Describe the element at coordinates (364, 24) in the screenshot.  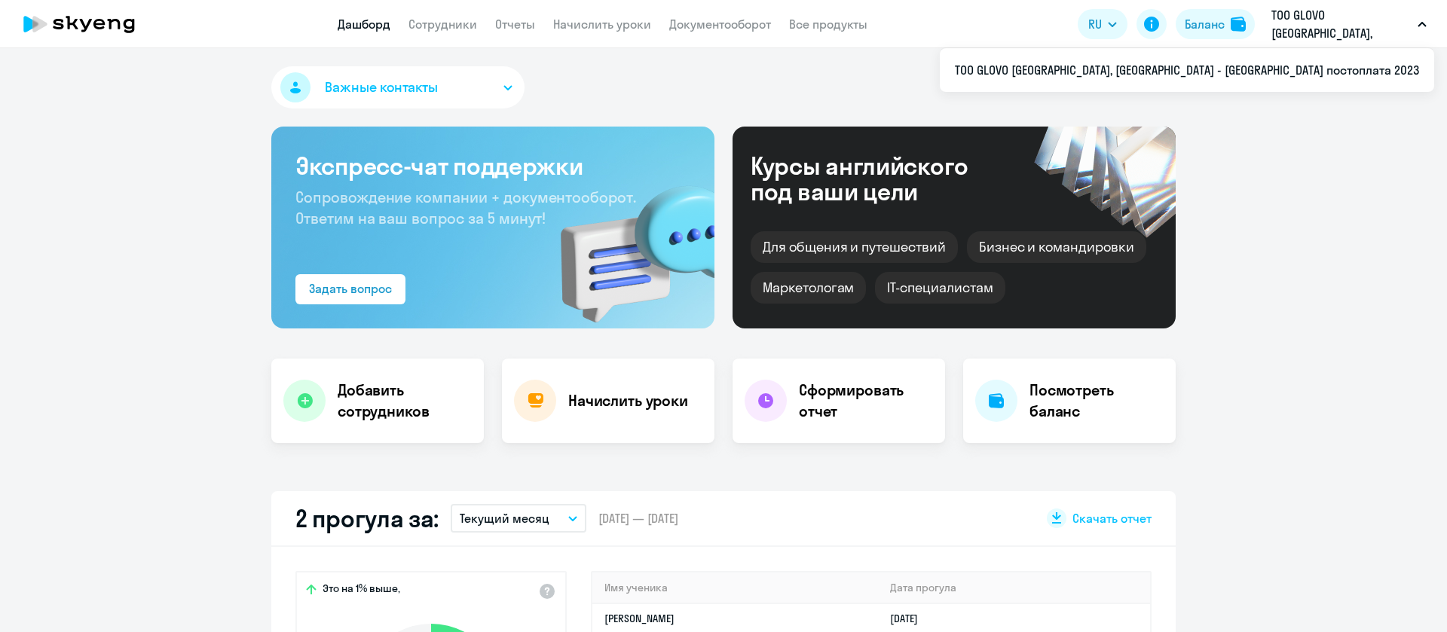
I see `a: Дашборд` at that location.